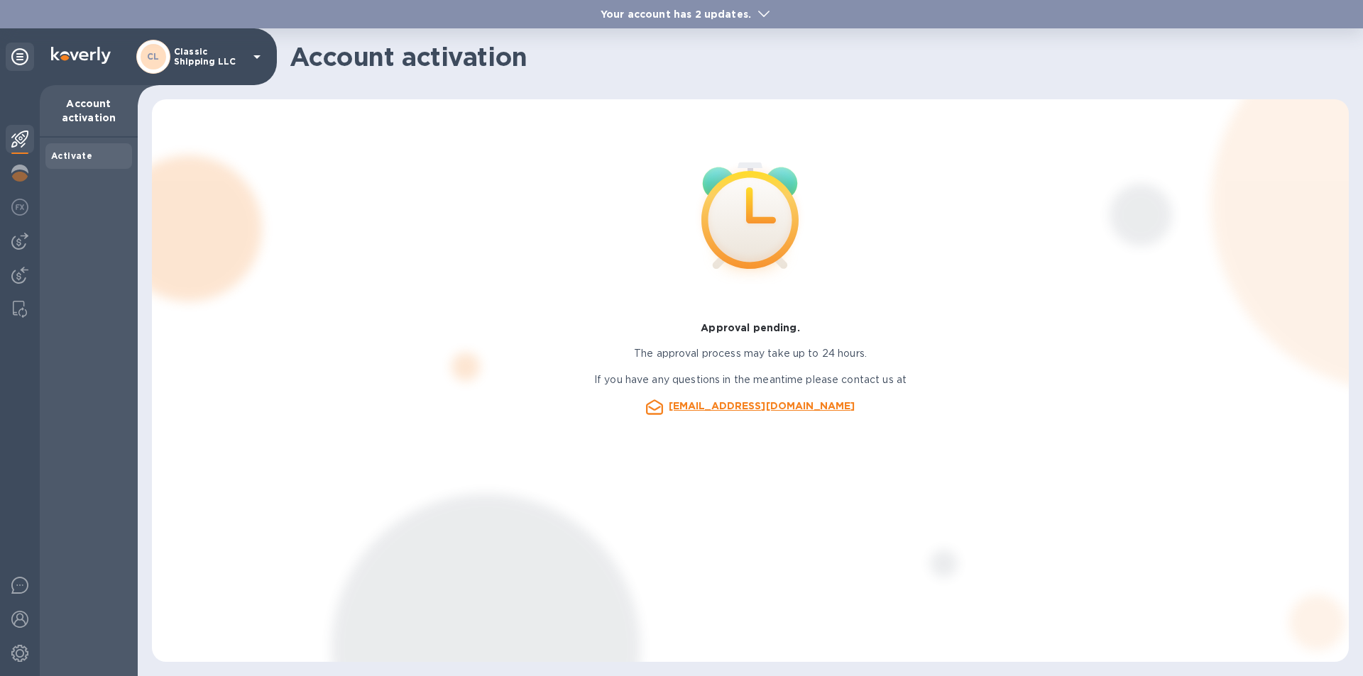  I want to click on p: Approval pending., so click(750, 328).